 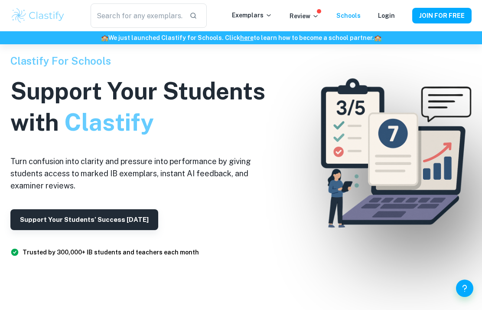 I want to click on img: Clastify For Schools Hero, so click(x=393, y=154).